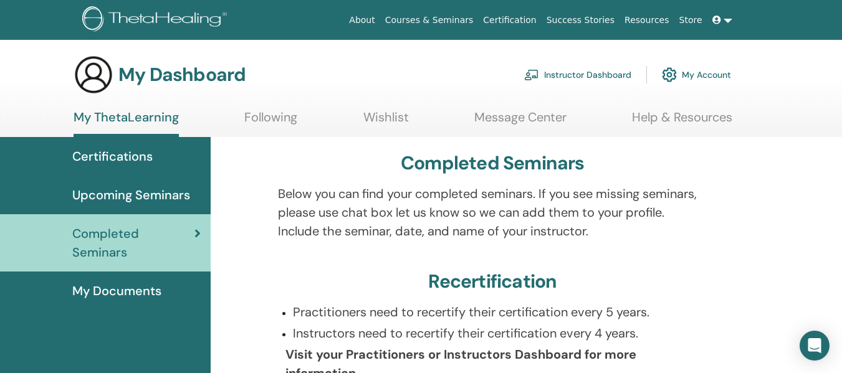 This screenshot has width=842, height=373. What do you see at coordinates (430, 20) in the screenshot?
I see `a: Courses & Seminars` at bounding box center [430, 20].